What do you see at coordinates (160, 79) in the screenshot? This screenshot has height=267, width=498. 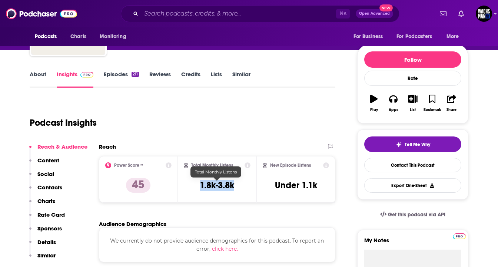 I see `a: Reviews` at bounding box center [160, 79].